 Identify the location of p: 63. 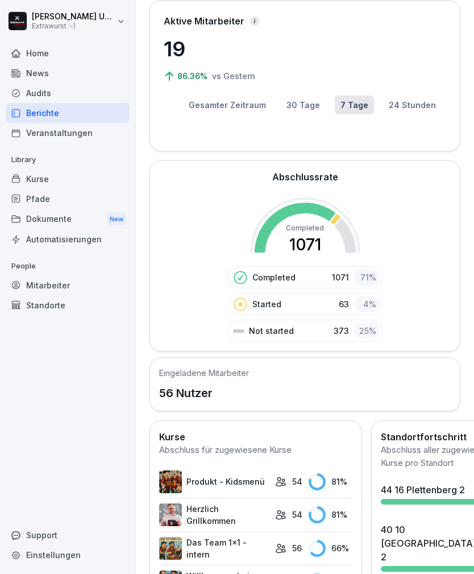
(344, 304).